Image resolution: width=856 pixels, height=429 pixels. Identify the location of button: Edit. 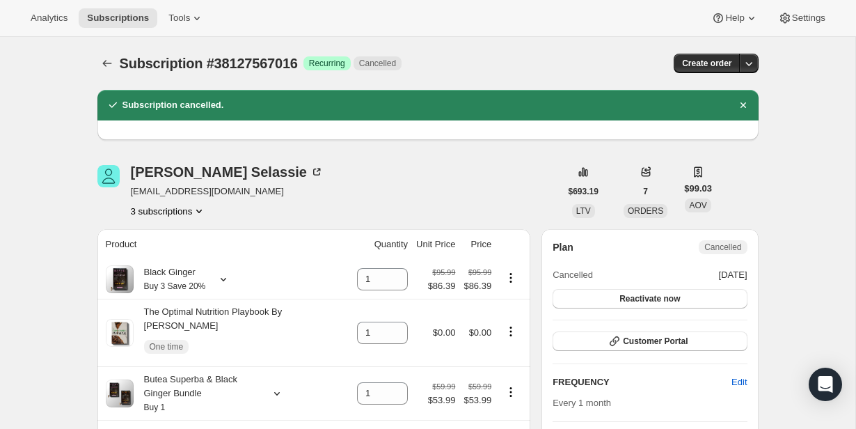
(739, 382).